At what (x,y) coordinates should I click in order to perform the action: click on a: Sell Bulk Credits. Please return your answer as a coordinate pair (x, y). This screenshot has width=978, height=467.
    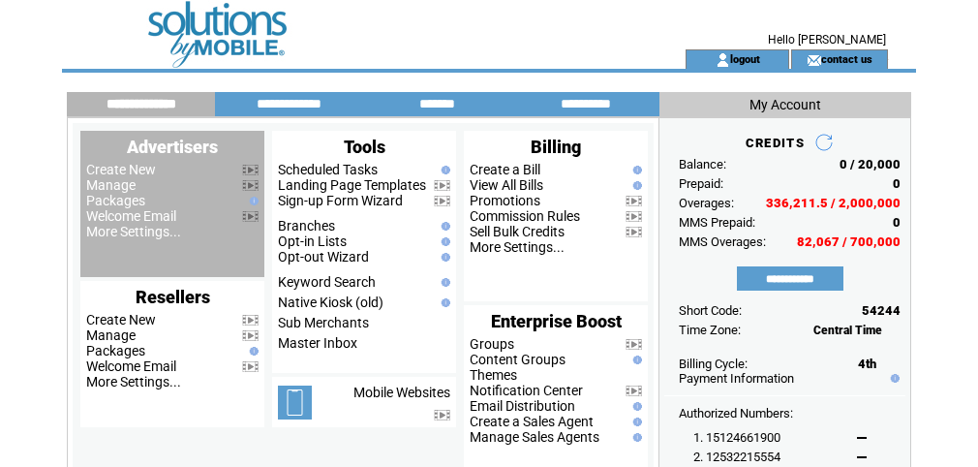
    Looking at the image, I should click on (517, 232).